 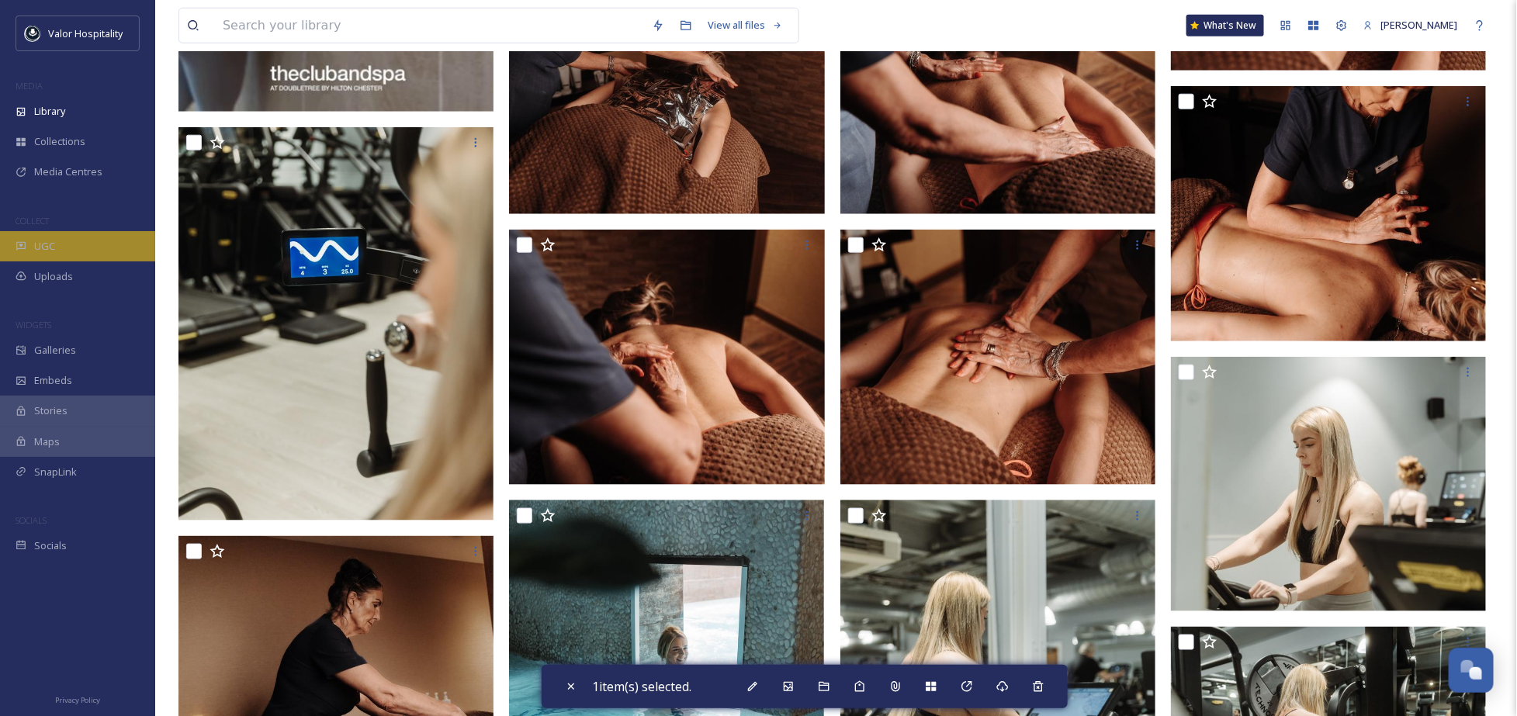 I want to click on img: ext_1746529872.493126_louis.edwards@doubletreechester.com-R6__0569.jpg, so click(x=668, y=357).